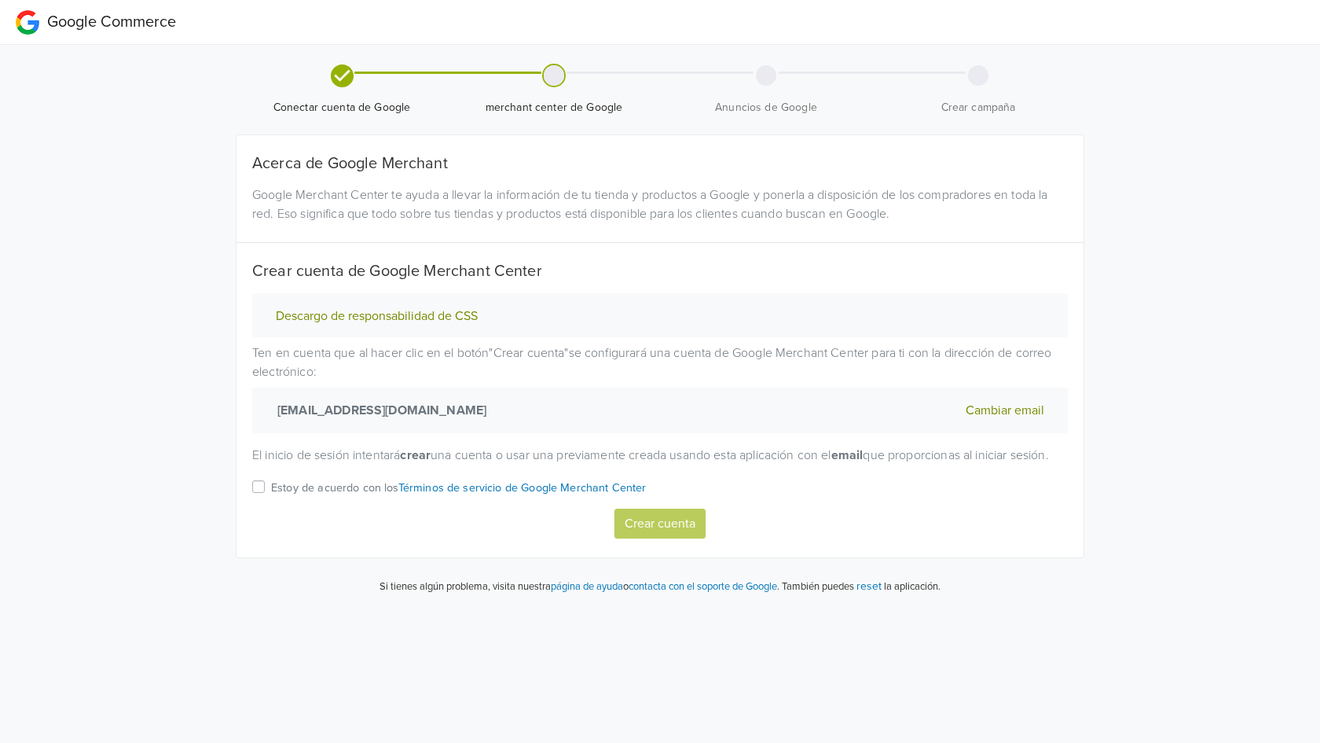 This screenshot has height=743, width=1320. Describe the element at coordinates (342, 108) in the screenshot. I see `span: Conectar cuenta de Google` at that location.